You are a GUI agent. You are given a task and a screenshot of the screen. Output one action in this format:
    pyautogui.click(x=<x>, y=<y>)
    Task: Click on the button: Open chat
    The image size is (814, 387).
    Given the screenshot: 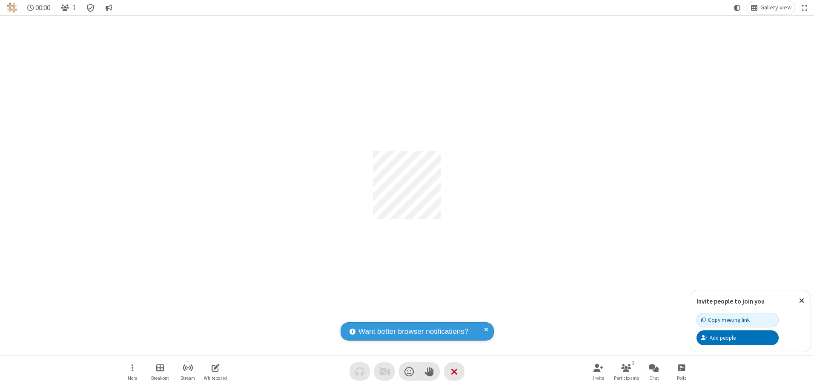 What is the action you would take?
    pyautogui.click(x=654, y=371)
    